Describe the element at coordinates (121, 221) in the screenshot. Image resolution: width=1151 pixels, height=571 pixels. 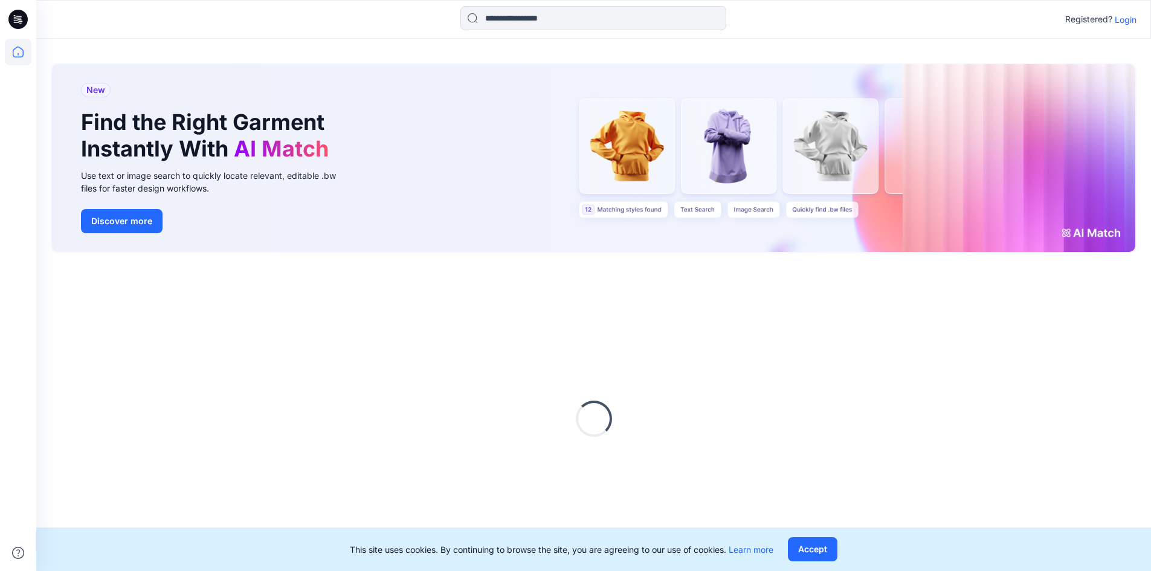
I see `a: Discover more` at that location.